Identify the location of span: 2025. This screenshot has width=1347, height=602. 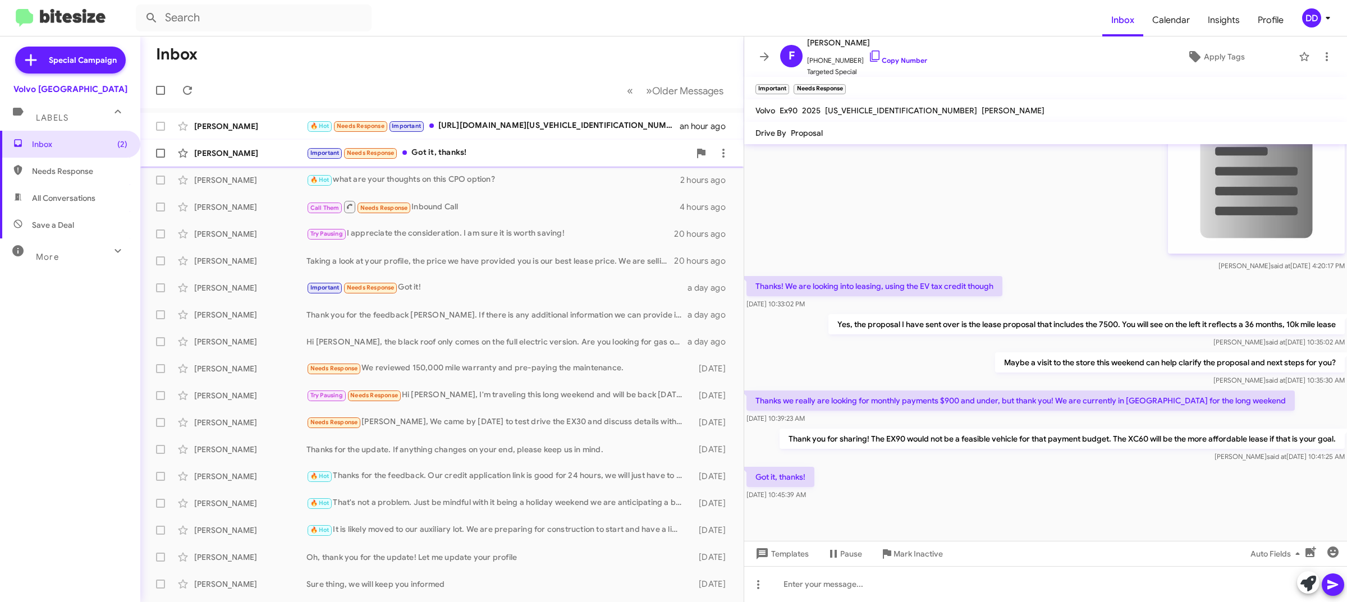
(811, 111).